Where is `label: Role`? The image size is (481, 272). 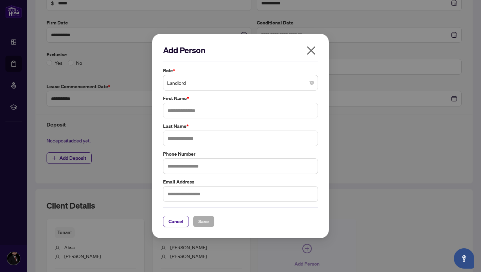 label: Role is located at coordinates (240, 71).